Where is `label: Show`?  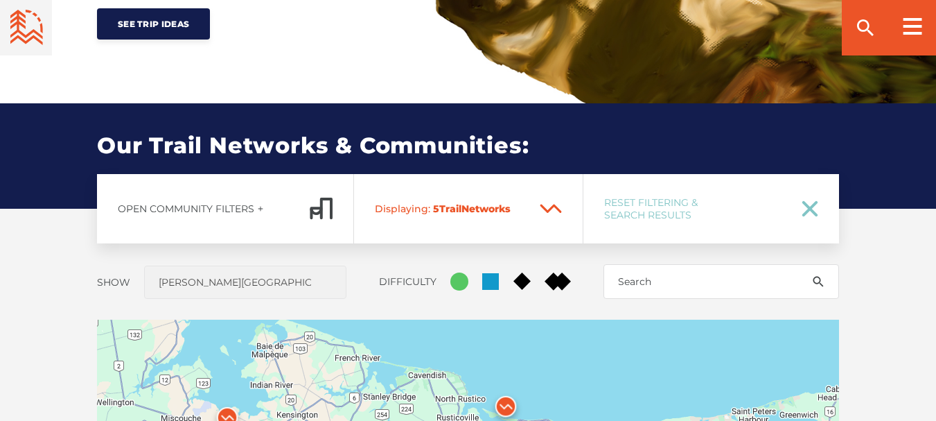
label: Show is located at coordinates (114, 282).